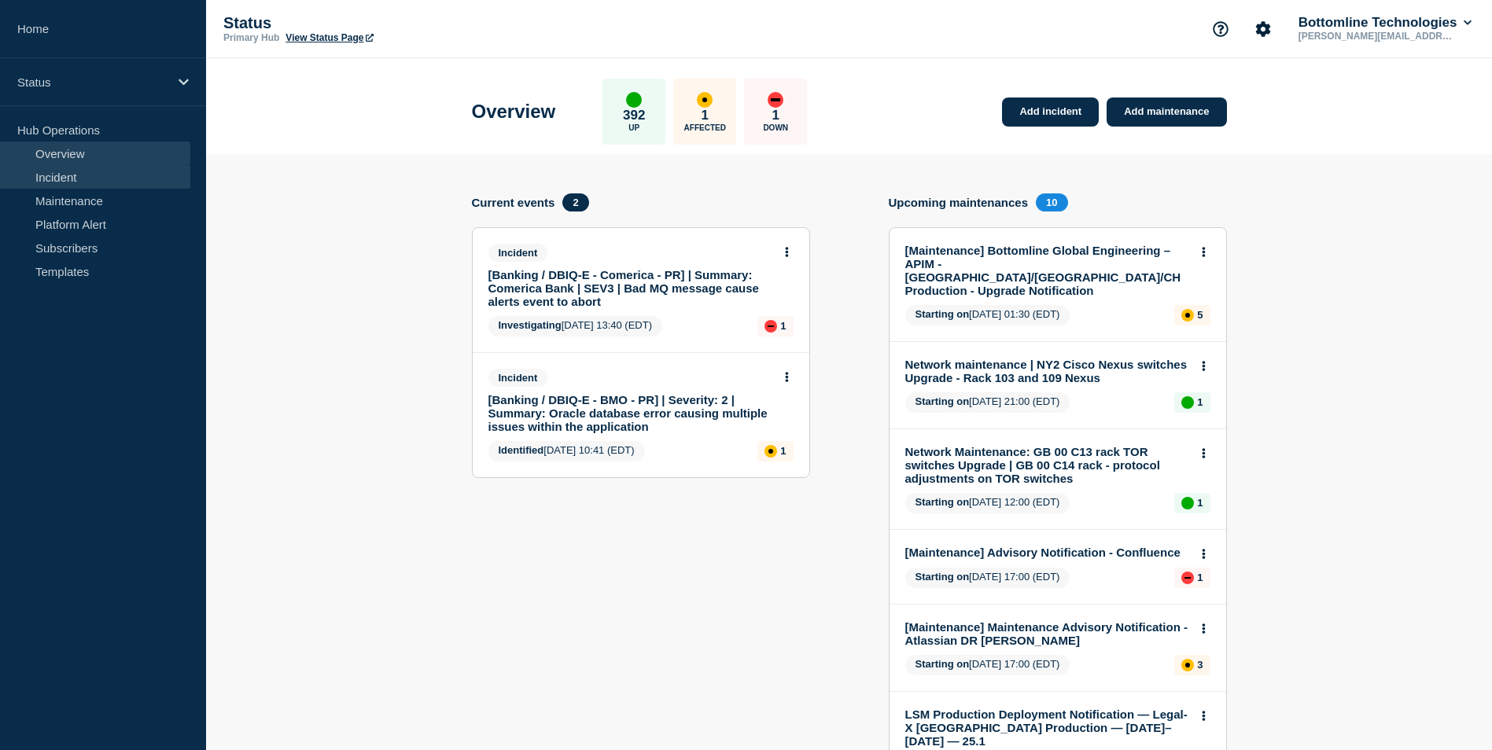 The height and width of the screenshot is (750, 1492). Describe the element at coordinates (959, 202) in the screenshot. I see `h4: Upcoming maintenances` at that location.